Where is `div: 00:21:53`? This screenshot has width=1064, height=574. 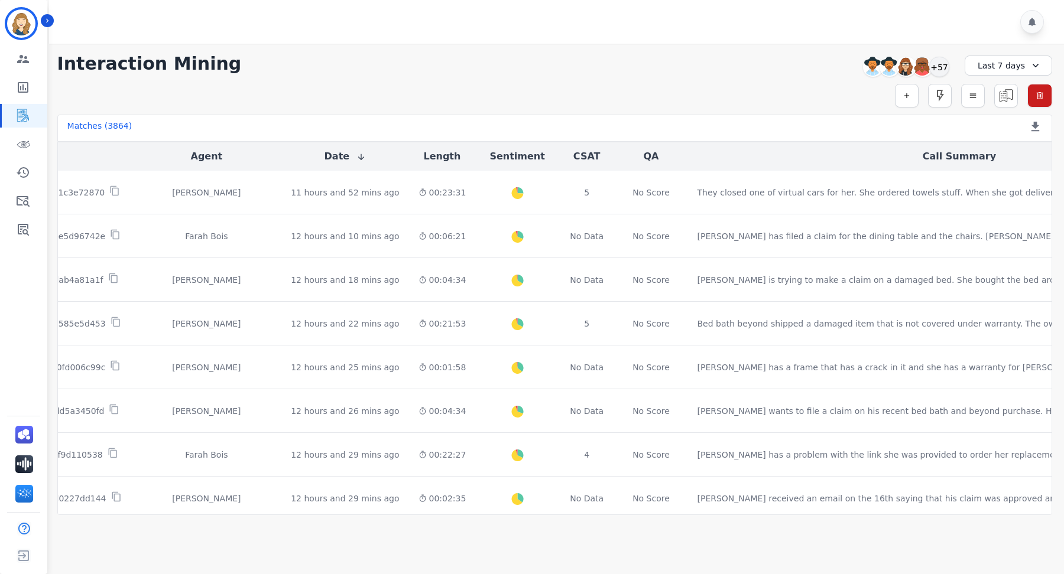 div: 00:21:53 is located at coordinates (442, 324).